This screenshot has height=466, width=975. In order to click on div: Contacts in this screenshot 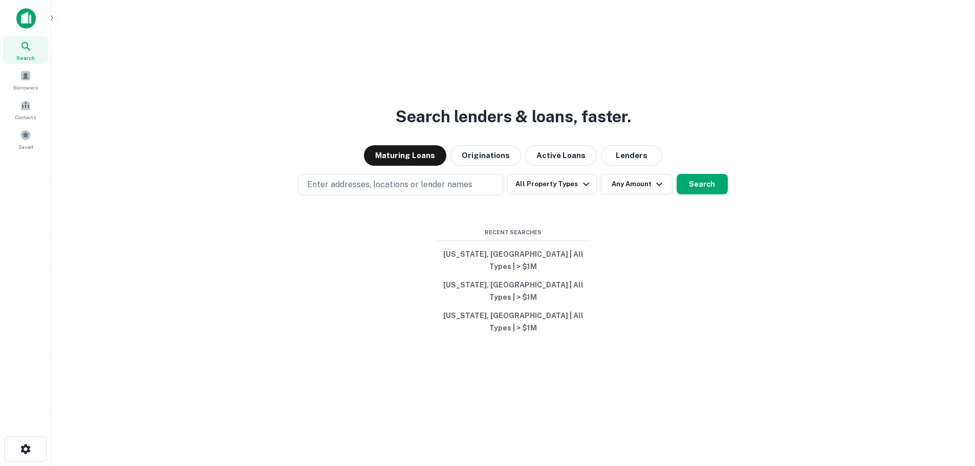, I will do `click(26, 110)`.